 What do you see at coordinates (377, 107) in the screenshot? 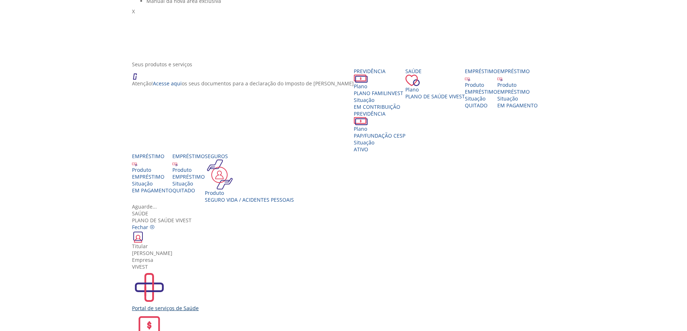
I see `span: EM CONTRIBUIÇÃO` at bounding box center [377, 107].